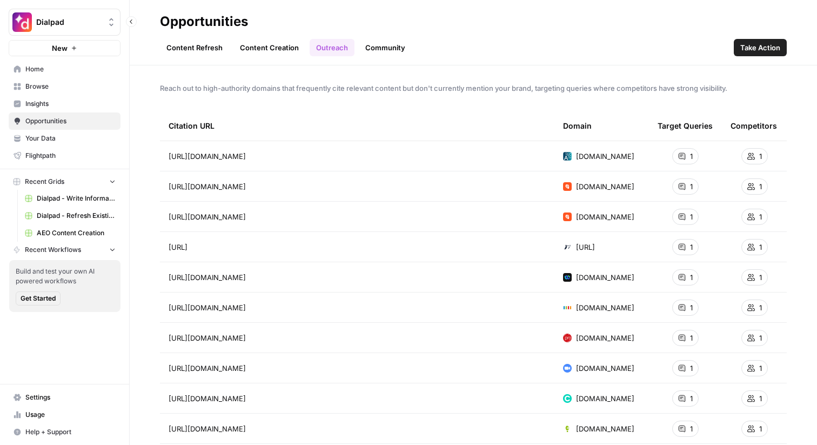  What do you see at coordinates (38, 298) in the screenshot?
I see `span: Get Started` at bounding box center [38, 298].